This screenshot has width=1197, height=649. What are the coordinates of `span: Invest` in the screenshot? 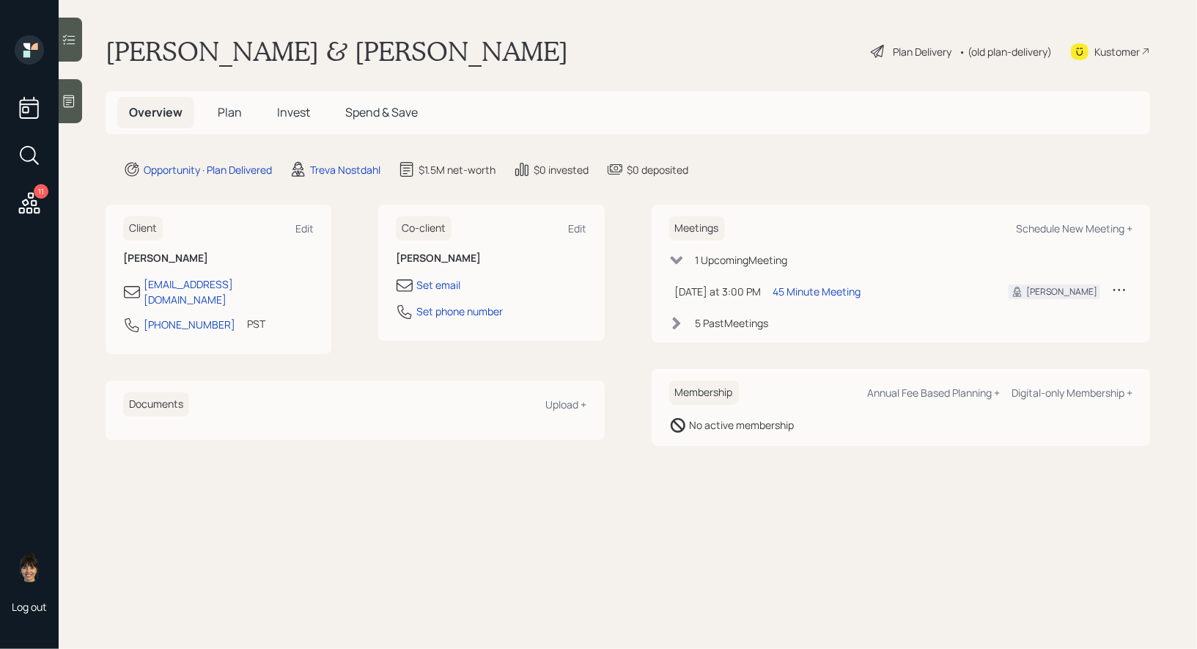 It's located at (293, 112).